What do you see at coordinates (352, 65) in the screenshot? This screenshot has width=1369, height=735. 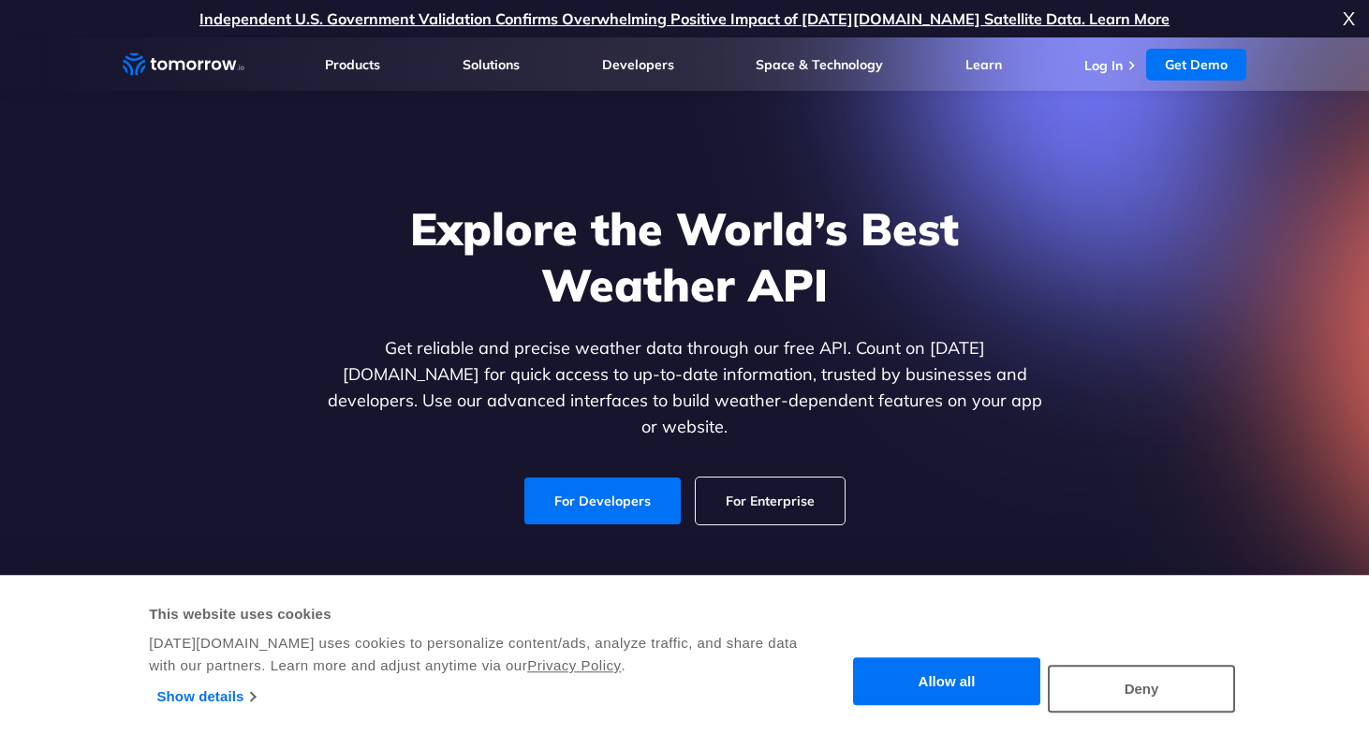 I see `a: Products` at bounding box center [352, 65].